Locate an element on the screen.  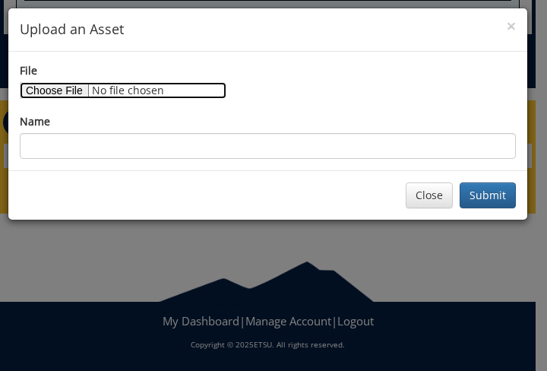
label: Name is located at coordinates (35, 122).